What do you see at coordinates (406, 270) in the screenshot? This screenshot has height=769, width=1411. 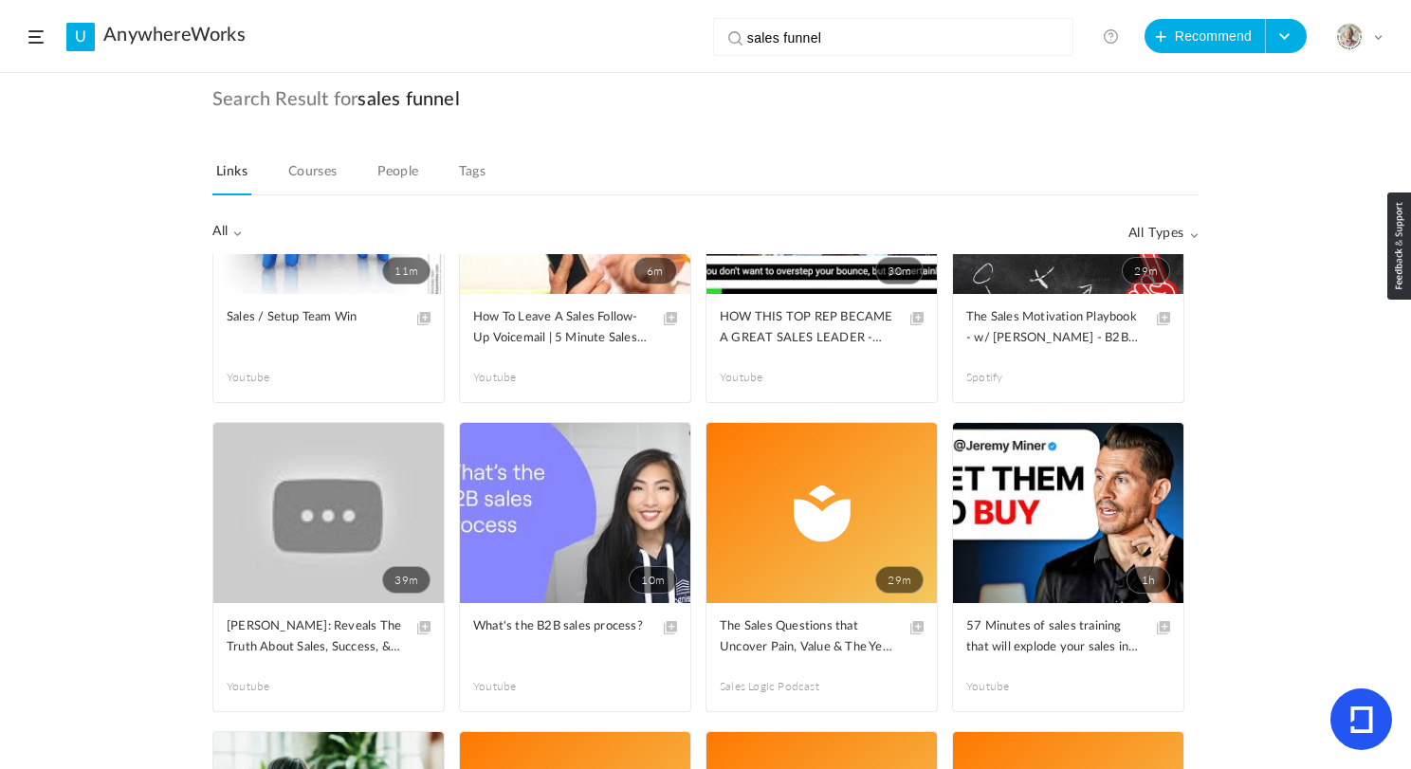 I see `span: 11m` at bounding box center [406, 270].